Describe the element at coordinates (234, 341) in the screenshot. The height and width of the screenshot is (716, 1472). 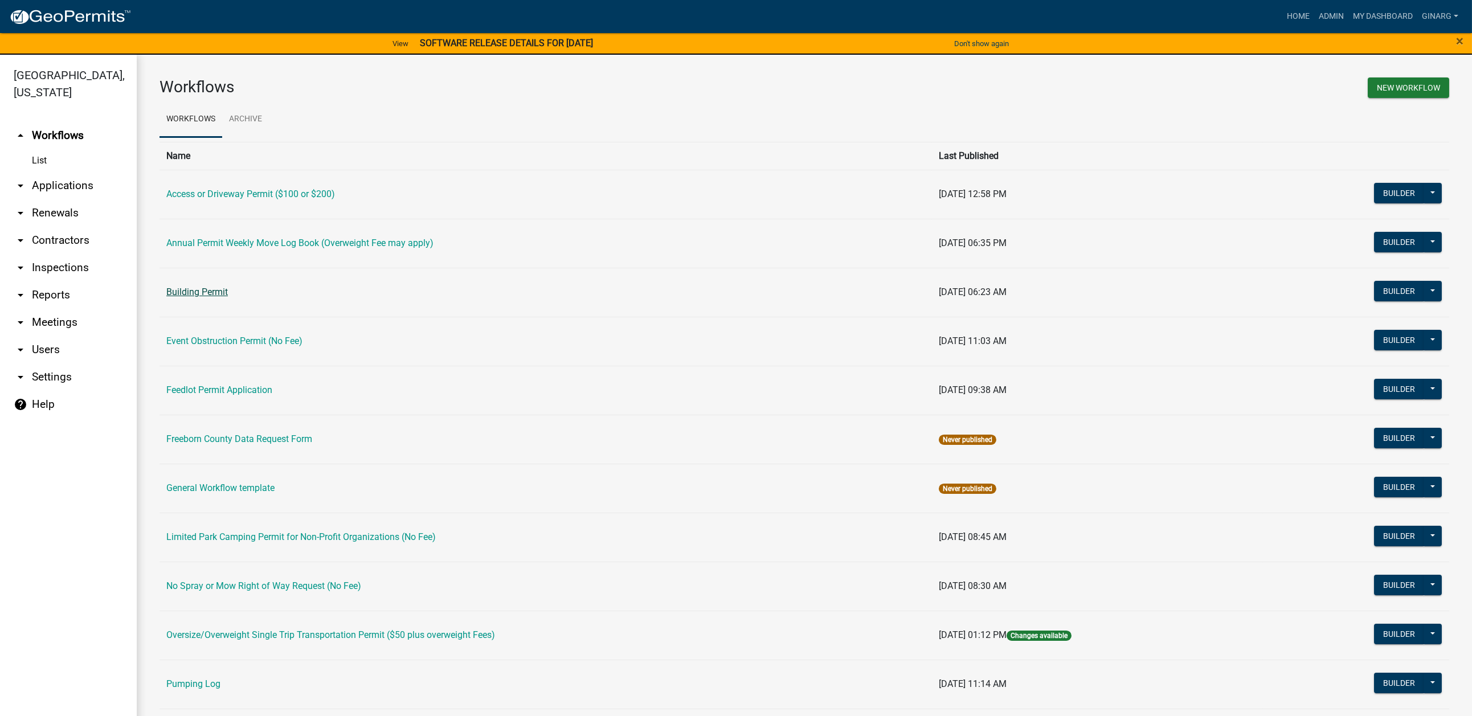
I see `a: Event Obstruction Permit (No Fee)` at that location.